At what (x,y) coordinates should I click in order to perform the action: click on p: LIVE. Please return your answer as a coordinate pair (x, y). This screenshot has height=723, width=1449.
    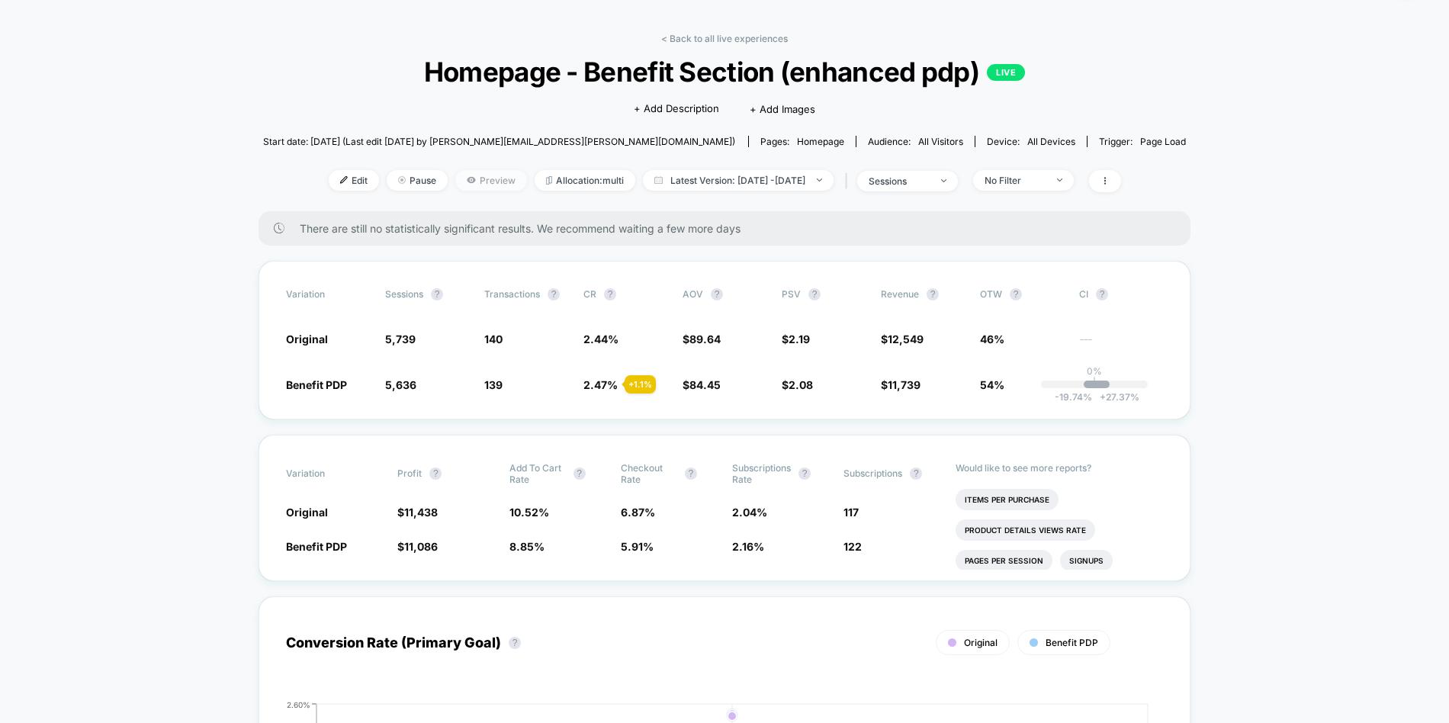
    Looking at the image, I should click on (1006, 72).